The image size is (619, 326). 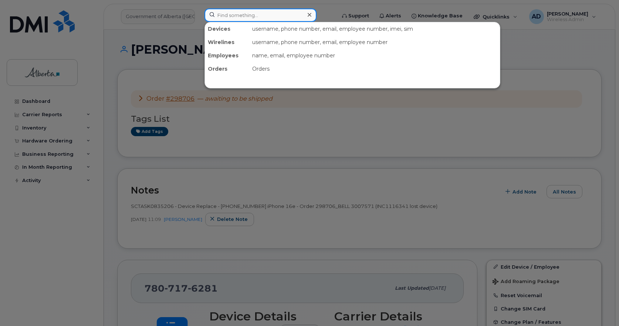 What do you see at coordinates (375, 29) in the screenshot?
I see `div: username, phone number, email, employee number, imei, sim` at bounding box center [375, 29].